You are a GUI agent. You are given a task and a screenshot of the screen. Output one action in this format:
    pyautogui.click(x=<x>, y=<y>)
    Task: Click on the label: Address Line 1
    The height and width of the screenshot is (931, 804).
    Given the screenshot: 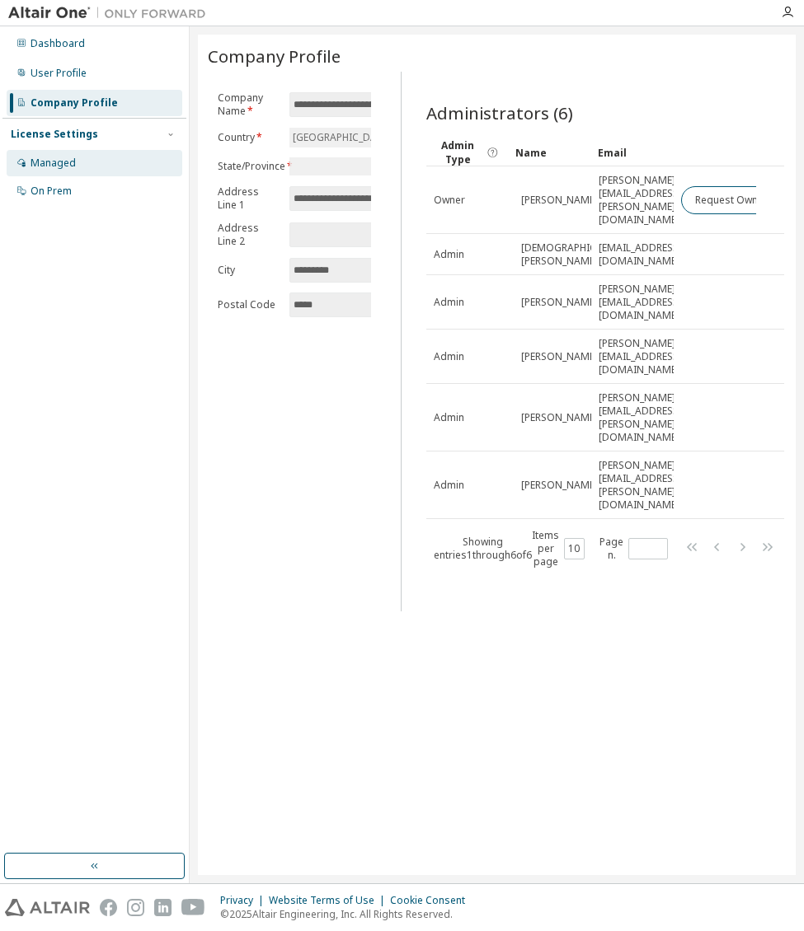 What is the action you would take?
    pyautogui.click(x=248, y=199)
    